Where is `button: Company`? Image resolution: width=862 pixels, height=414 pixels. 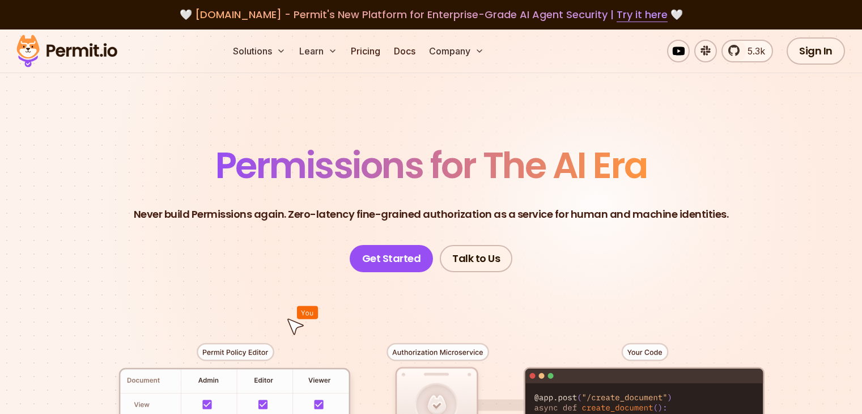 button: Company is located at coordinates (456, 51).